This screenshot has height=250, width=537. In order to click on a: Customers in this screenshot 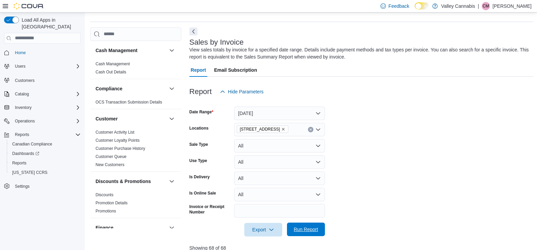, I will do `click(25, 81)`.